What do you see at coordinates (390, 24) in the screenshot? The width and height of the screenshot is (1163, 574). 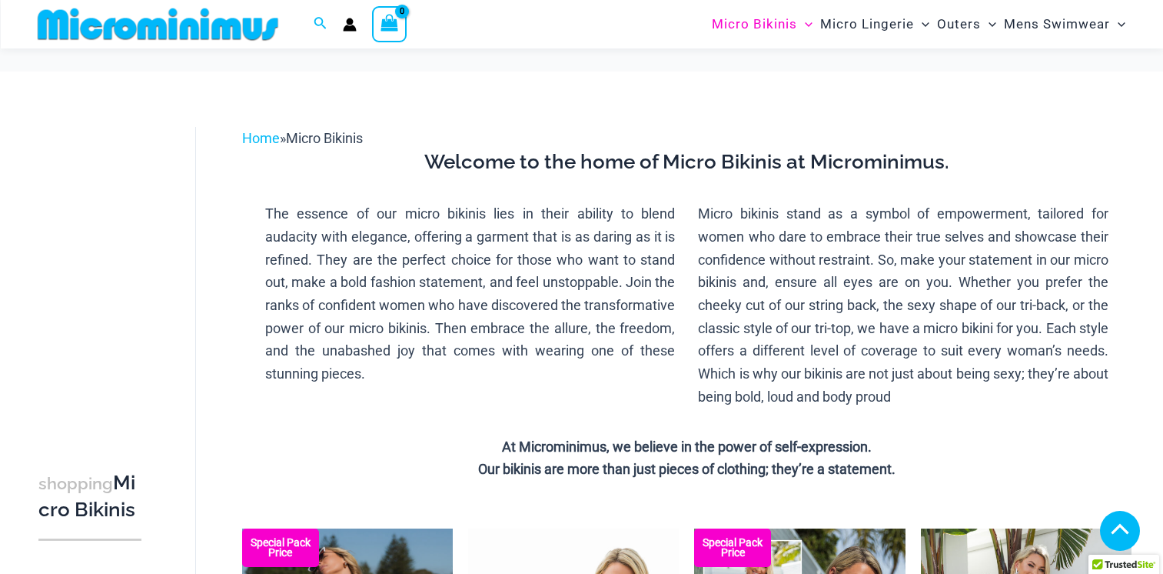 I see `a: View Shopping Cart, empty` at bounding box center [390, 24].